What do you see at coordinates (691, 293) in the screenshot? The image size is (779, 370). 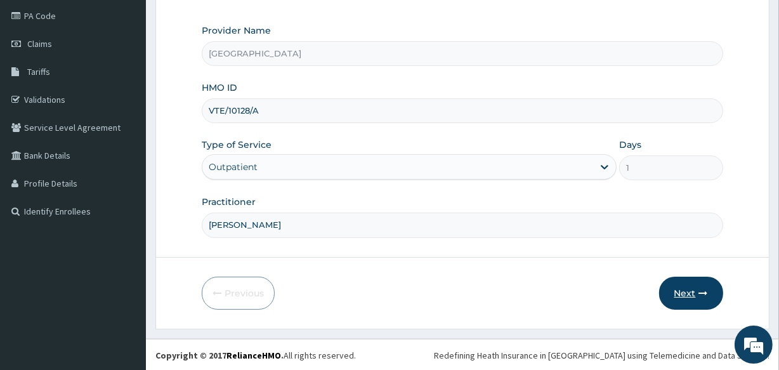 I see `button: Next` at bounding box center [691, 293].